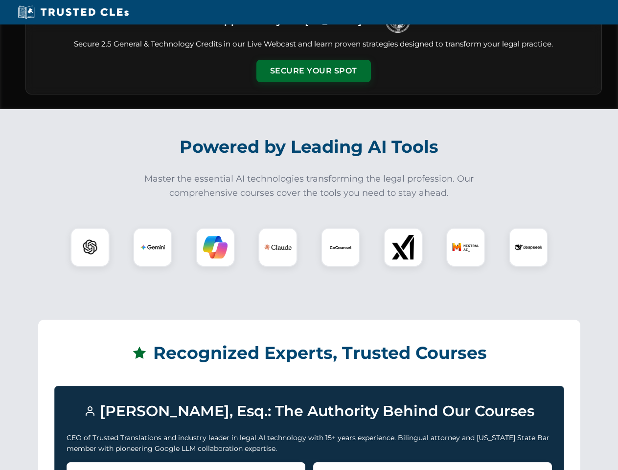  What do you see at coordinates (403, 247) in the screenshot?
I see `img: xAI Logo` at bounding box center [403, 247].